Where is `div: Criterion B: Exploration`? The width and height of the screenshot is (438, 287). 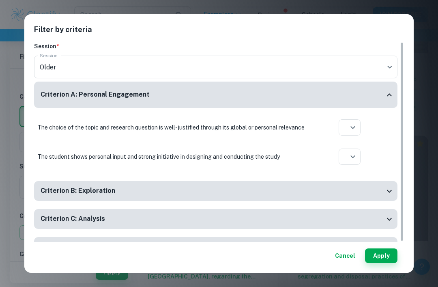 div: Criterion B: Exploration is located at coordinates (216, 191).